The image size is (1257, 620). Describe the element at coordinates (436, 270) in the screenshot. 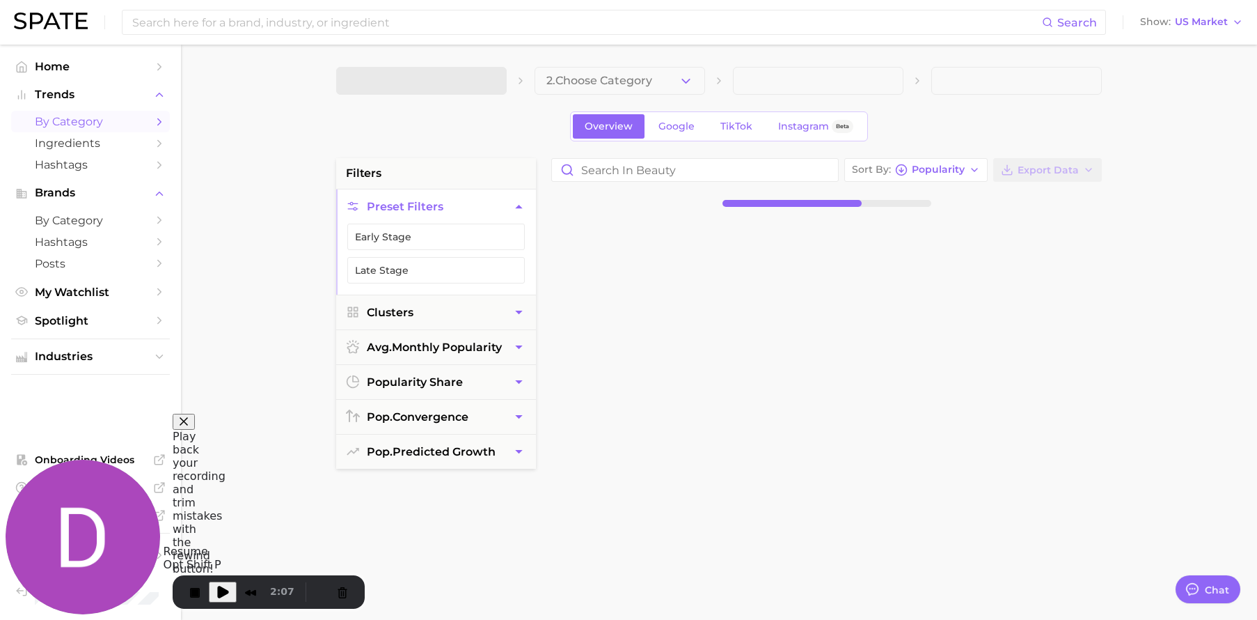

I see `button: Late Stage` at that location.